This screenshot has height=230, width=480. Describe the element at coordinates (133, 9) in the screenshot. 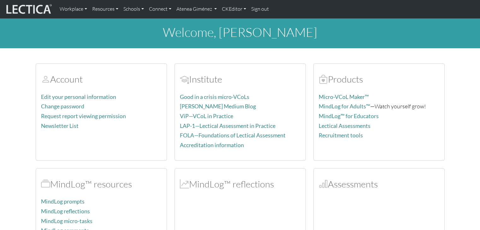

I see `a: Schools` at that location.